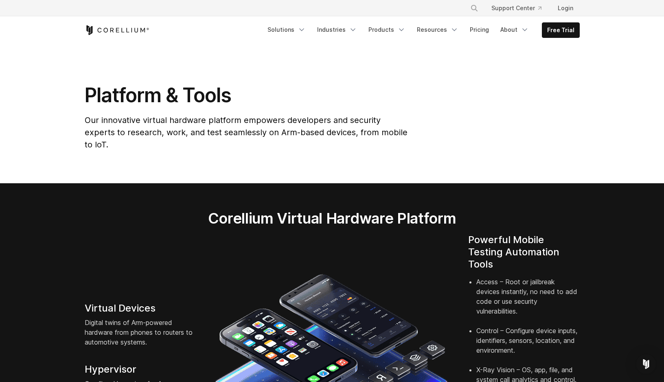 The height and width of the screenshot is (382, 664). What do you see at coordinates (528, 301) in the screenshot?
I see `li: Access – Root or jailbreak devices instantly, no need to add code or use security vulnerabilities.` at bounding box center [528, 301].